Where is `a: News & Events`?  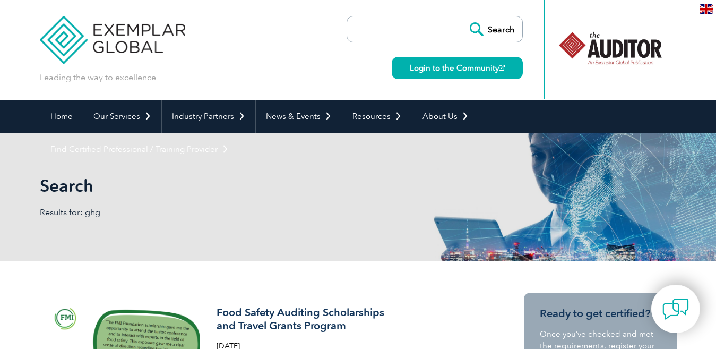
a: News & Events is located at coordinates (299, 116).